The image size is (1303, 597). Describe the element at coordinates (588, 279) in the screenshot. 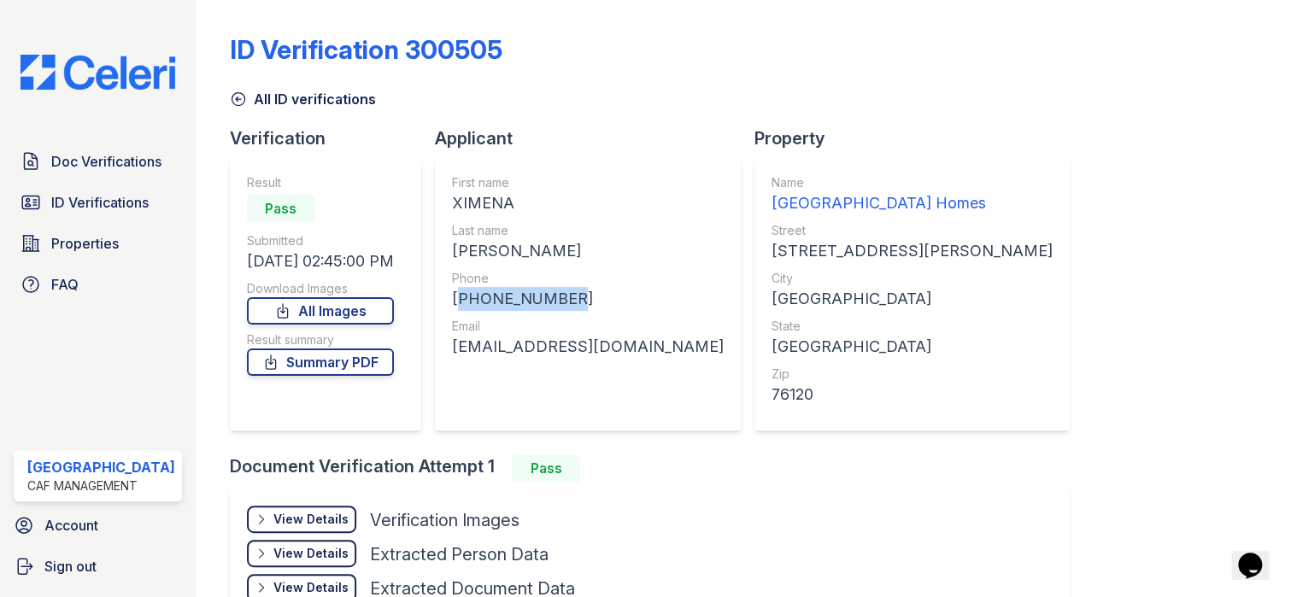

I see `div: Phone` at that location.